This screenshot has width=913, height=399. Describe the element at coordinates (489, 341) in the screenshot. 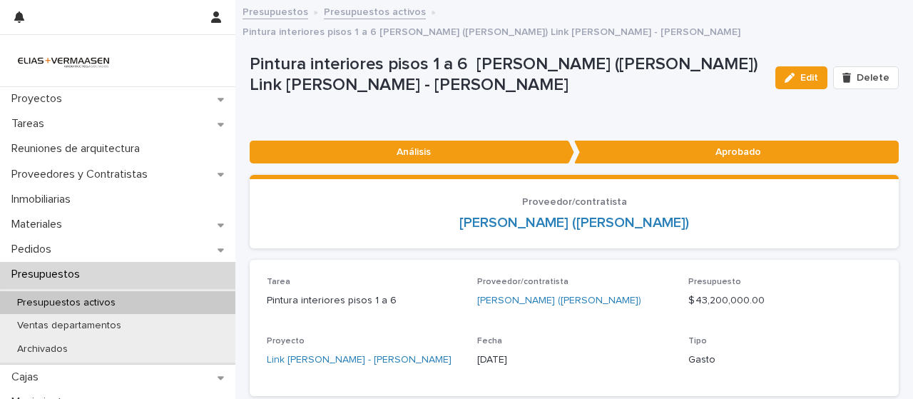

I see `span: Fecha` at that location.